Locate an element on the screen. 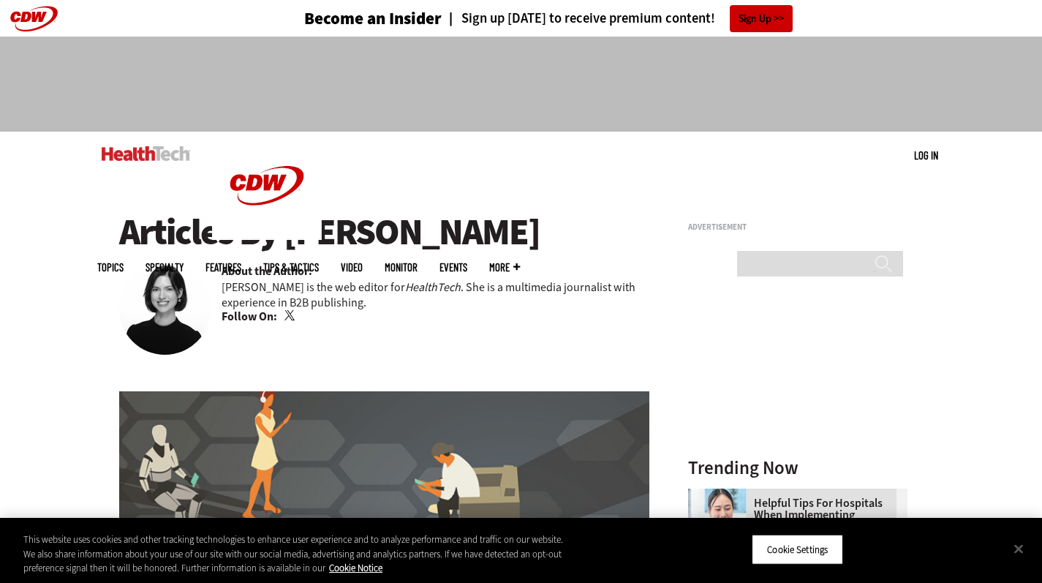  a: Events is located at coordinates (454, 267).